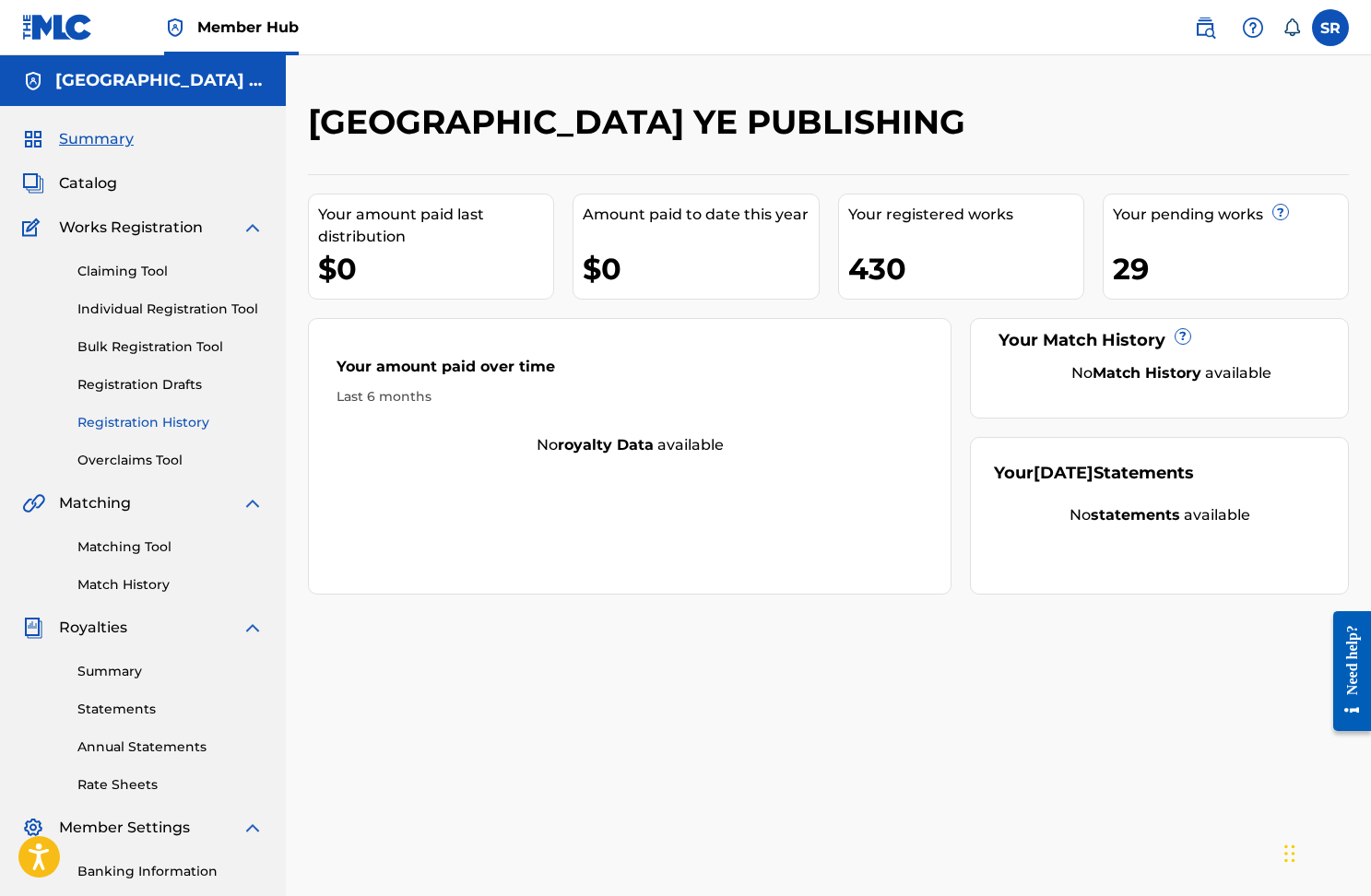 This screenshot has width=1371, height=896. What do you see at coordinates (69, 183) in the screenshot?
I see `a: CatalogCatalog` at bounding box center [69, 183].